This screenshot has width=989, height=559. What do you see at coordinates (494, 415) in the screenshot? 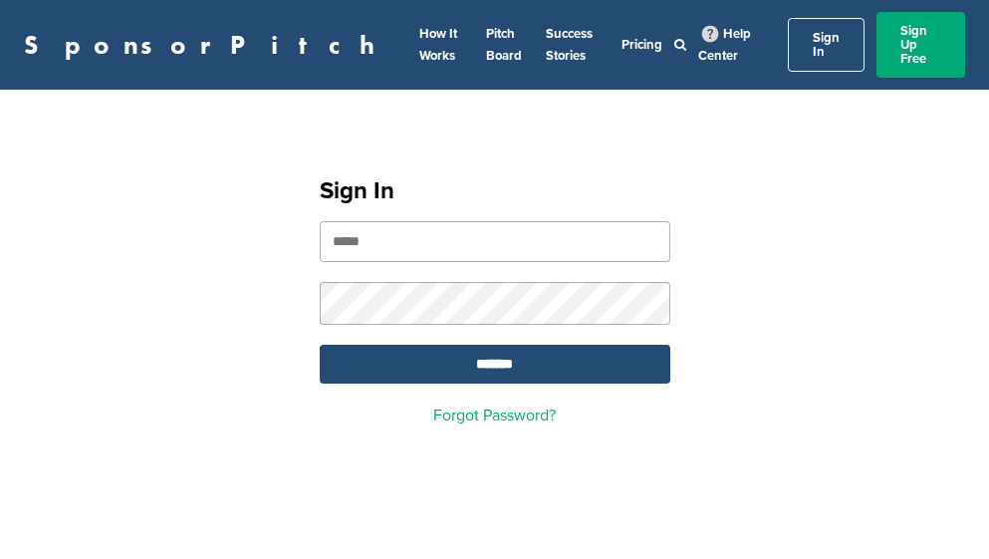
I see `a: Forgot Password?` at bounding box center [494, 415].